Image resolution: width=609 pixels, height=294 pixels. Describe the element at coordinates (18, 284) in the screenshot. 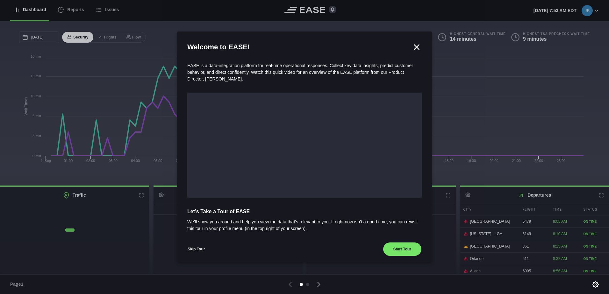

I see `span: Page 1` at that location.